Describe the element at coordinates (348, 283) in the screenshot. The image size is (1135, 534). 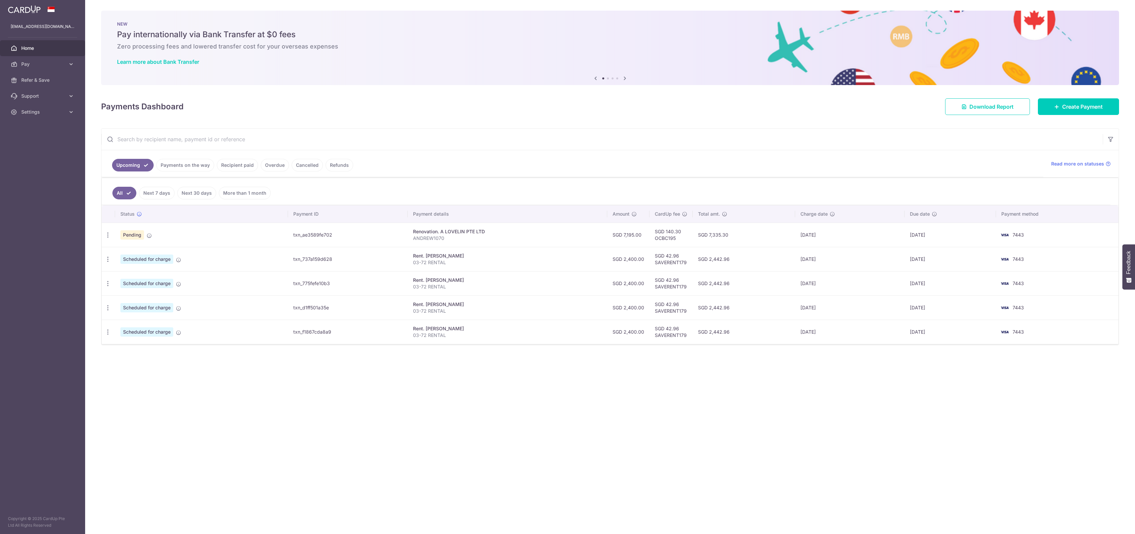
I see `td: txn_775fefe10b3` at that location.